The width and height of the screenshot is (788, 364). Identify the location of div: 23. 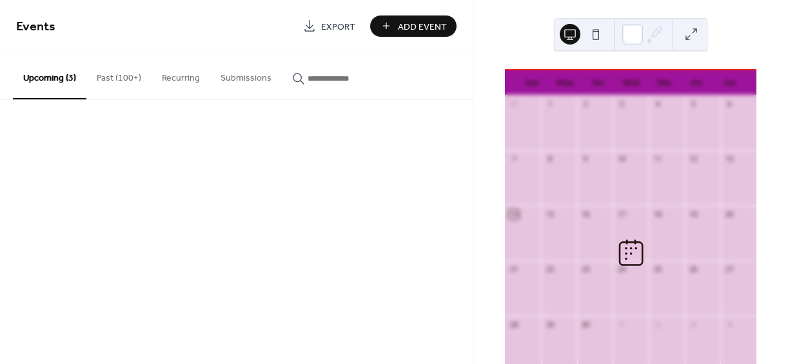
(586, 269).